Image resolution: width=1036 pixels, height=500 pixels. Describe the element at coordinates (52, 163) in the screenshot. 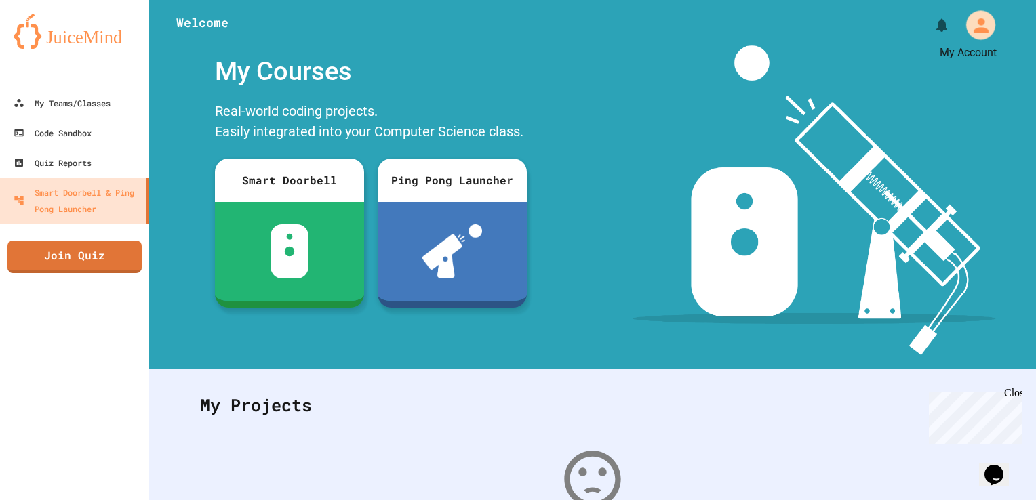

I see `div: Quiz Reports` at that location.